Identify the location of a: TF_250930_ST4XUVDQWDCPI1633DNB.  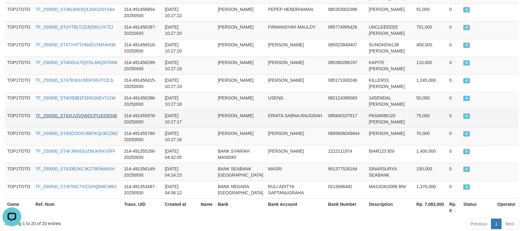
(76, 116).